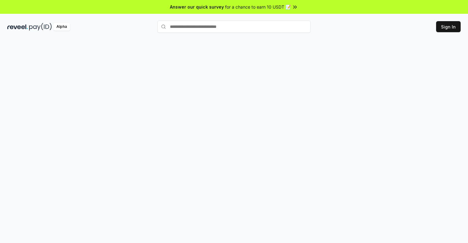  What do you see at coordinates (197, 7) in the screenshot?
I see `span: Answer our quick survey` at bounding box center [197, 7].